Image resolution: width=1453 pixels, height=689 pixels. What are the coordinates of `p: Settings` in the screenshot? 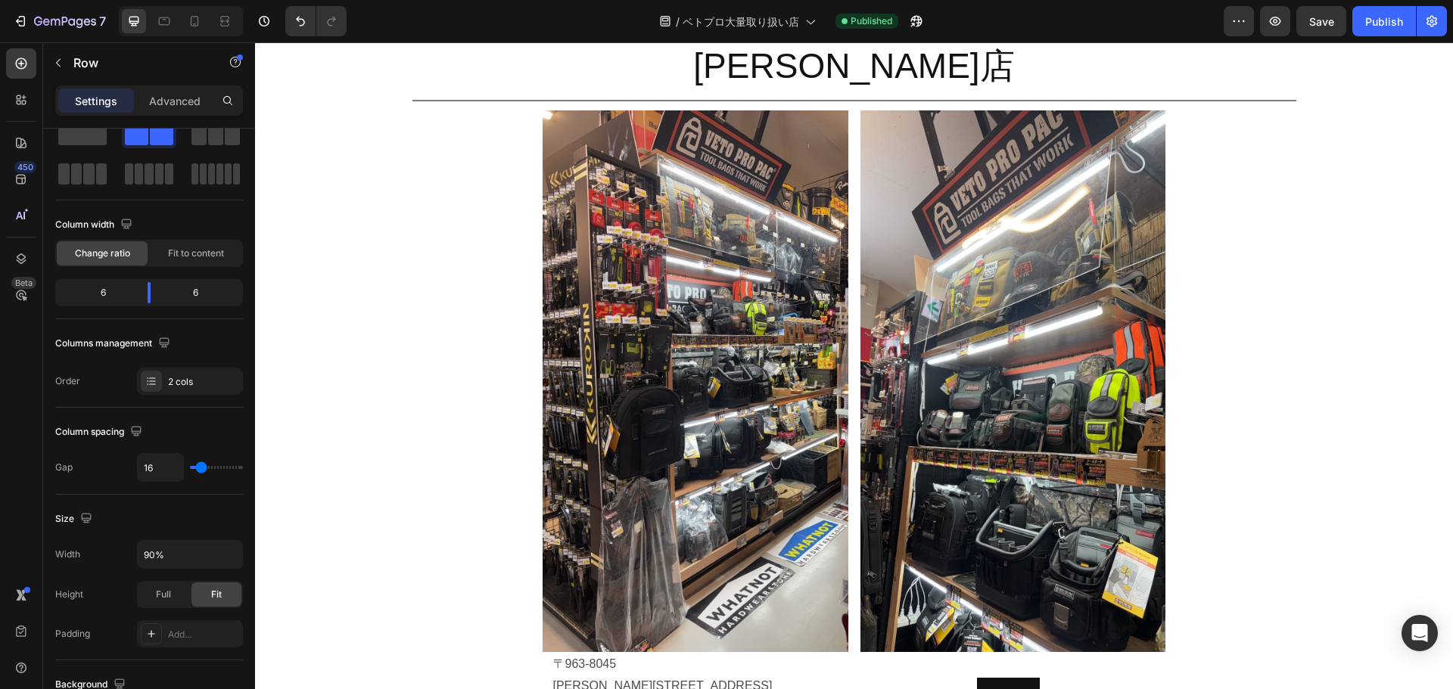 It's located at (96, 101).